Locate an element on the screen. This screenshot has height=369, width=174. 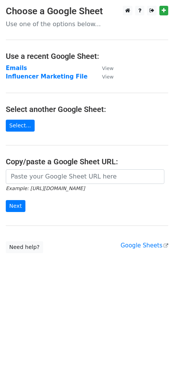
p: Use one of the options below... is located at coordinates (87, 24).